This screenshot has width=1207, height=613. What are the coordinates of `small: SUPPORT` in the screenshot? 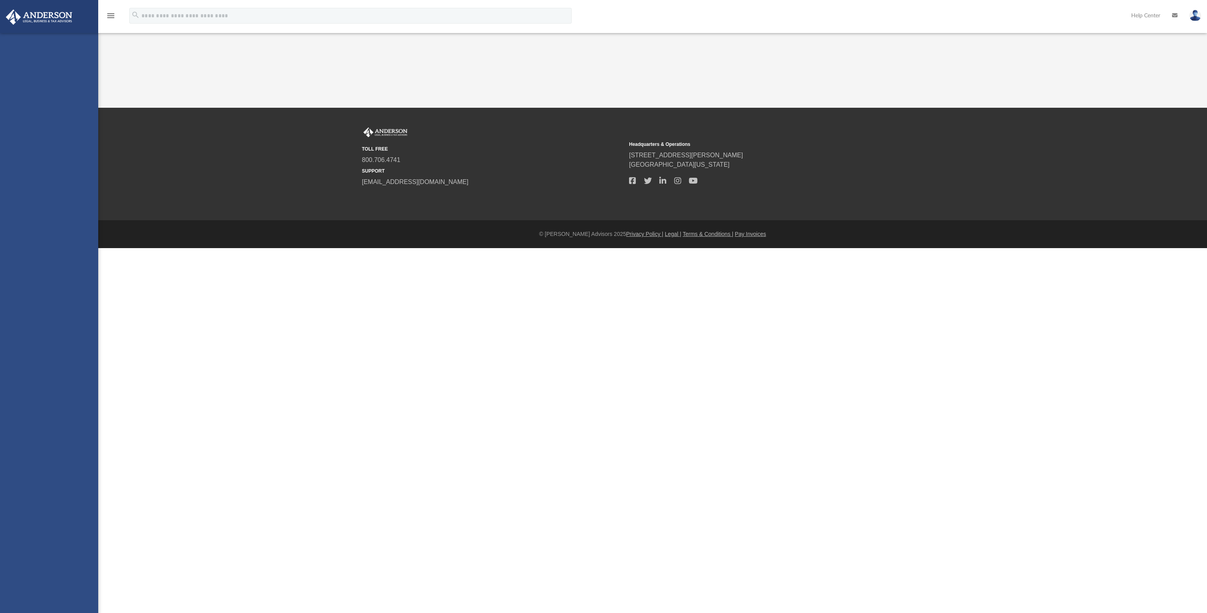 It's located at (493, 171).